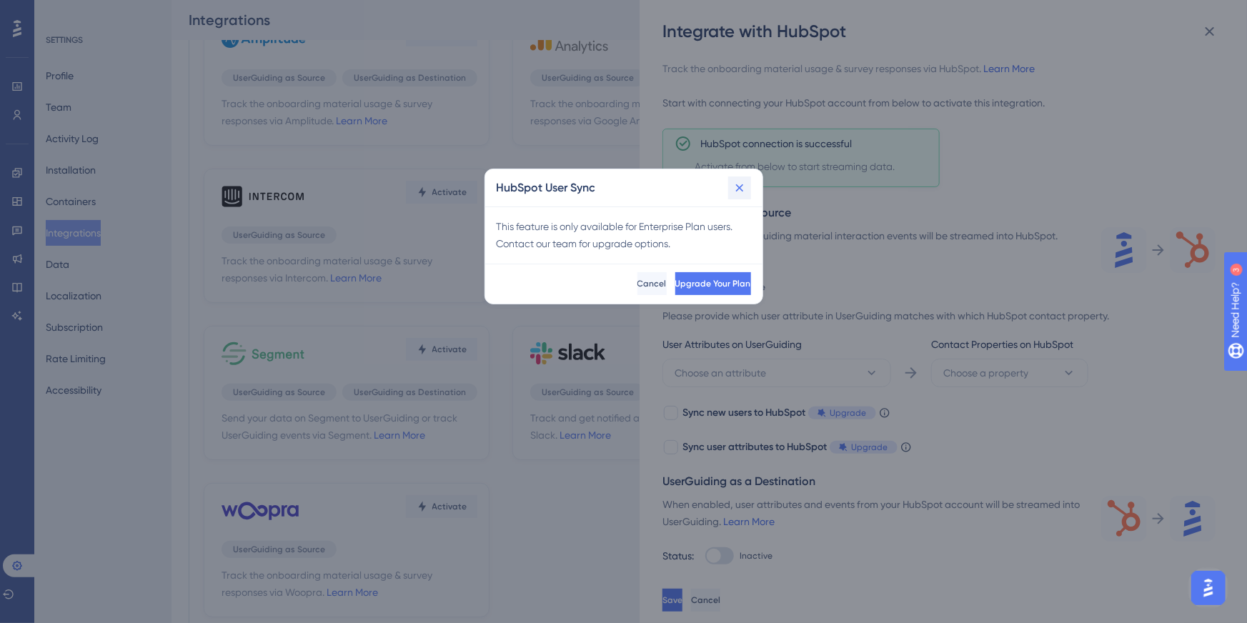  What do you see at coordinates (624, 235) in the screenshot?
I see `div: This feature is only available for Enterprise Plan users. Contact our team for upgrade options.` at bounding box center [624, 235].